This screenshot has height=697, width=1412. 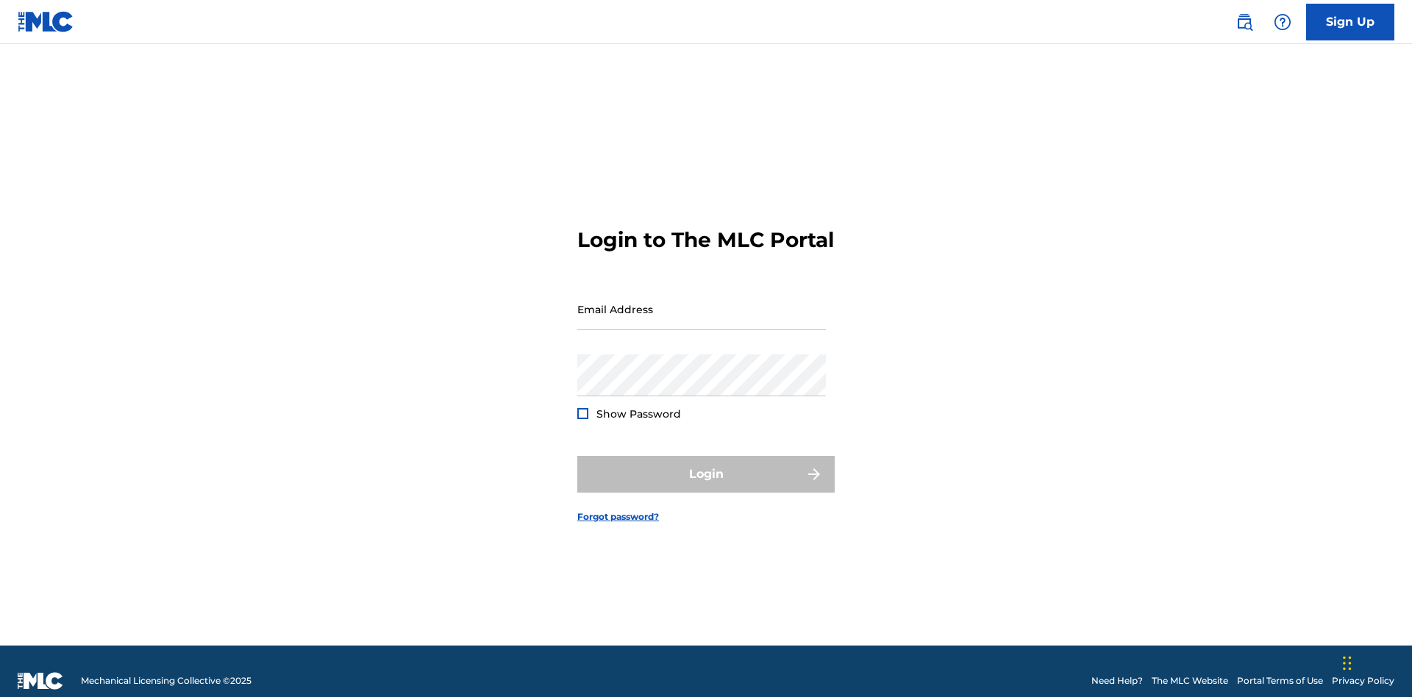 I want to click on a: The MLC Website, so click(x=1190, y=681).